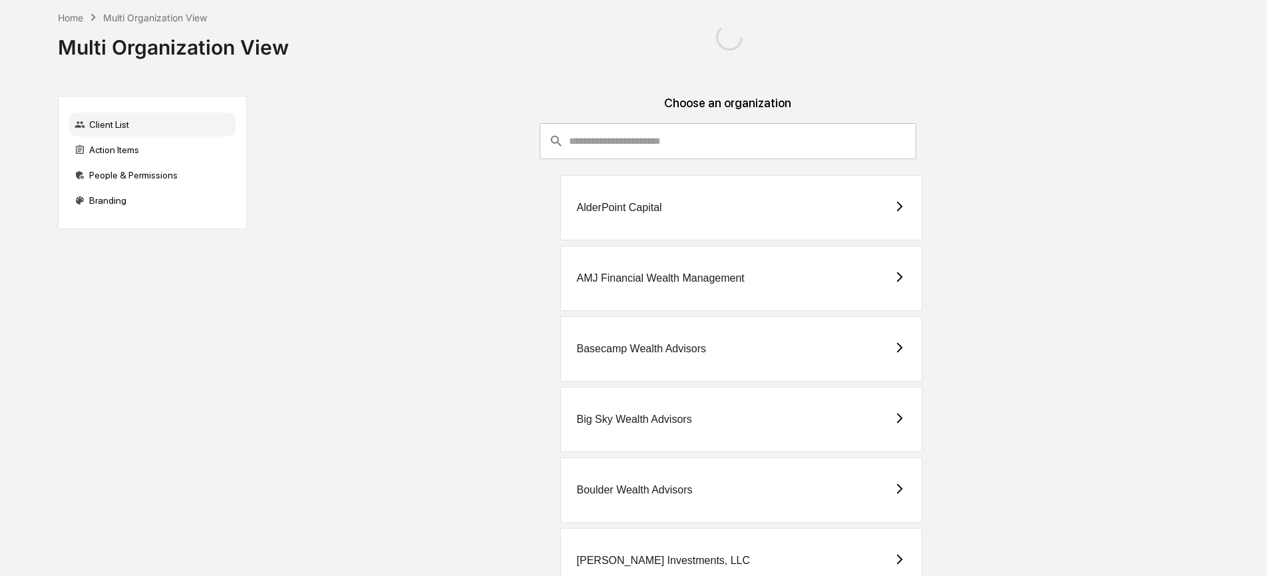 The height and width of the screenshot is (576, 1267). Describe the element at coordinates (635, 490) in the screenshot. I see `div: Boulder Wealth Advisors` at that location.